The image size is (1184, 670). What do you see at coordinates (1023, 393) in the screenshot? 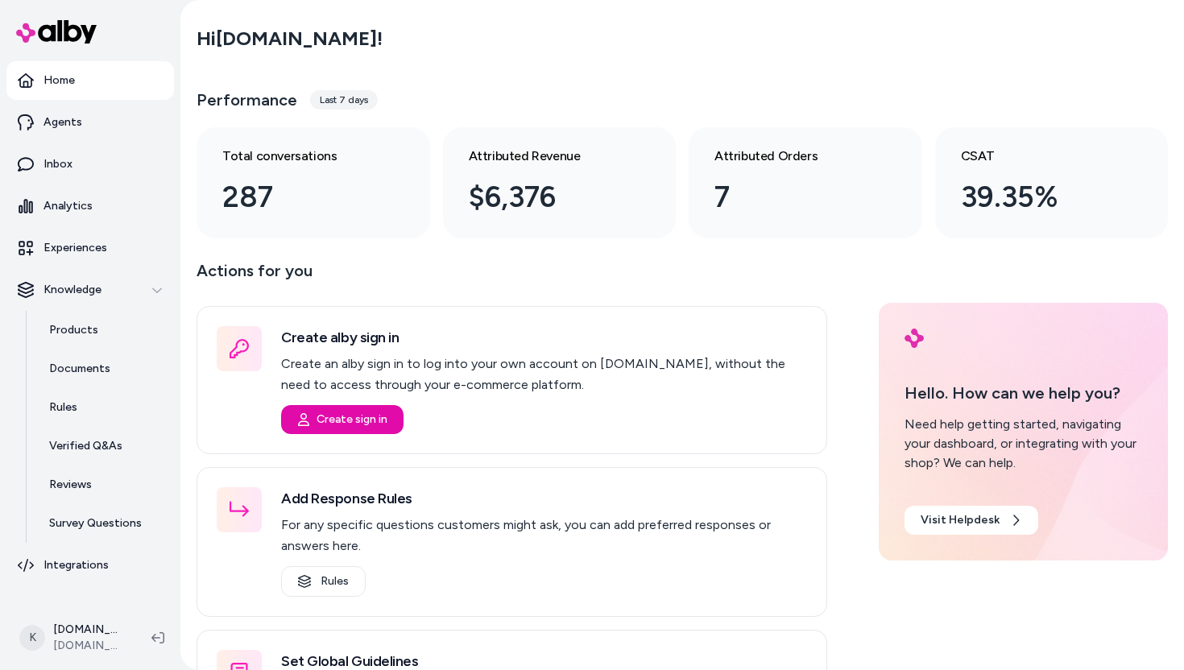
I see `p: Hello. How can we help you?` at bounding box center [1023, 393].